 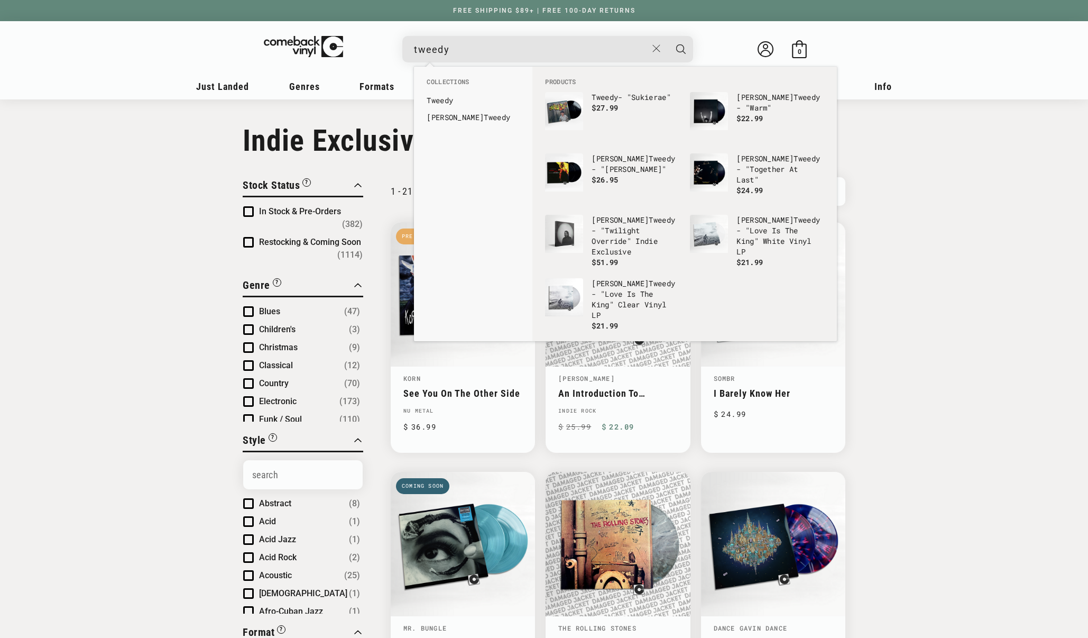 I want to click on a: Mr. Bungle, so click(x=425, y=628).